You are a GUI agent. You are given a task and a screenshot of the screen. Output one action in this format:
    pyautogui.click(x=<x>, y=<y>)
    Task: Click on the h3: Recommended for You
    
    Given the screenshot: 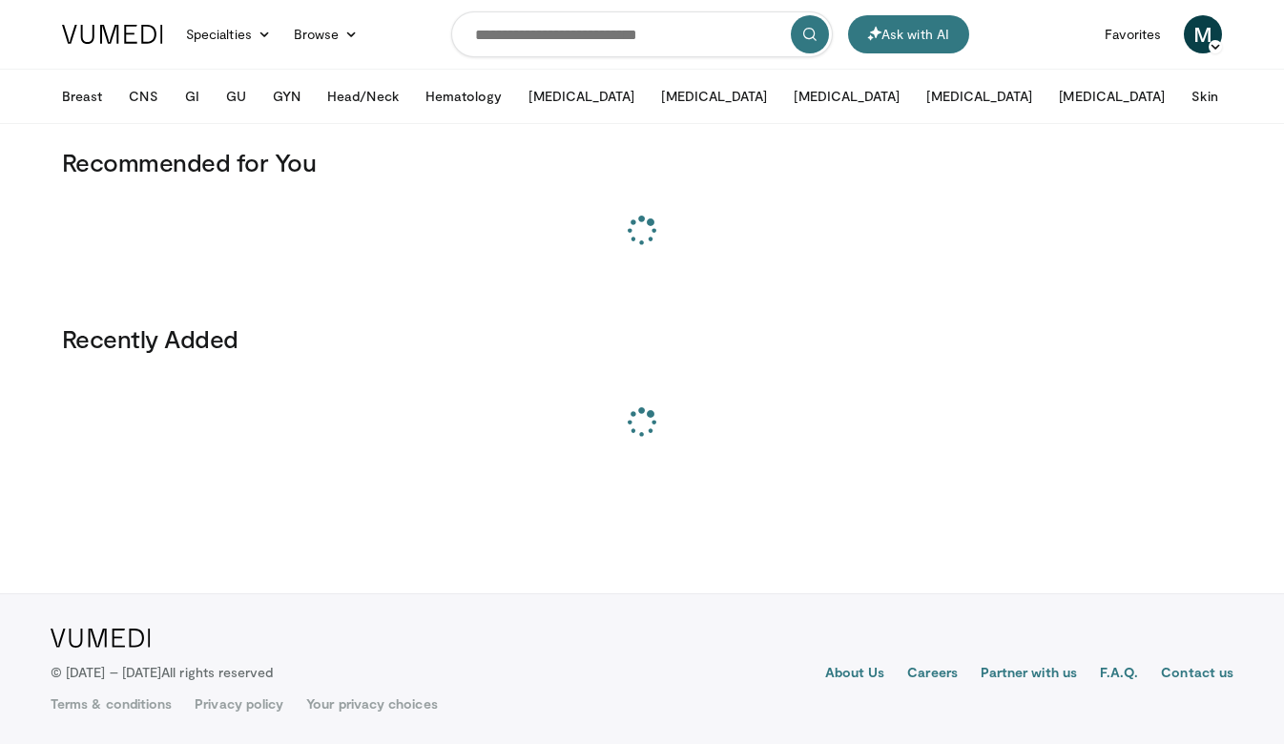 What is the action you would take?
    pyautogui.click(x=642, y=162)
    